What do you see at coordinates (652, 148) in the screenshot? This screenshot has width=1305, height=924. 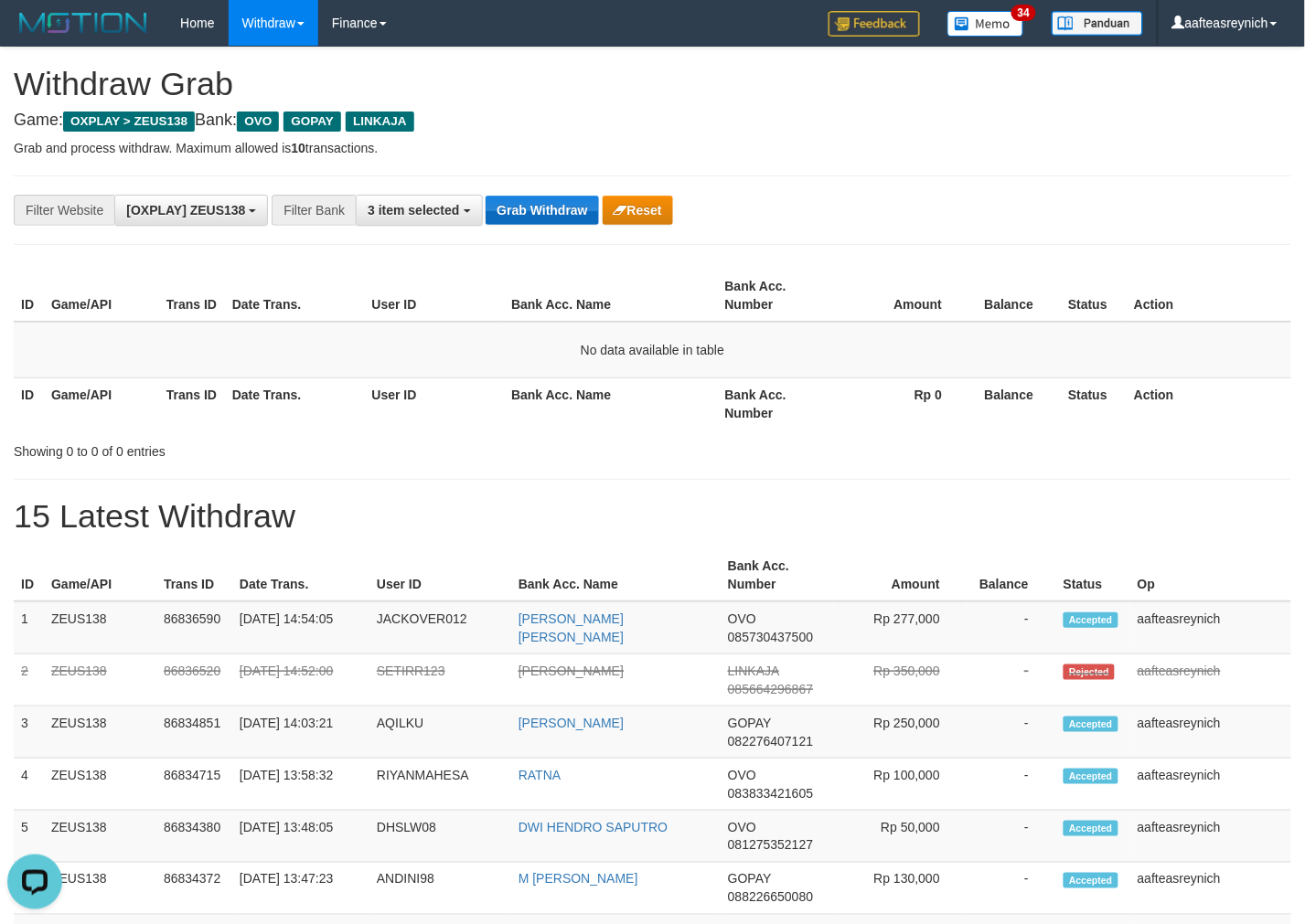 I see `p: Grab and process withdraw. Maximum allowed is transactions.` at bounding box center [652, 148].